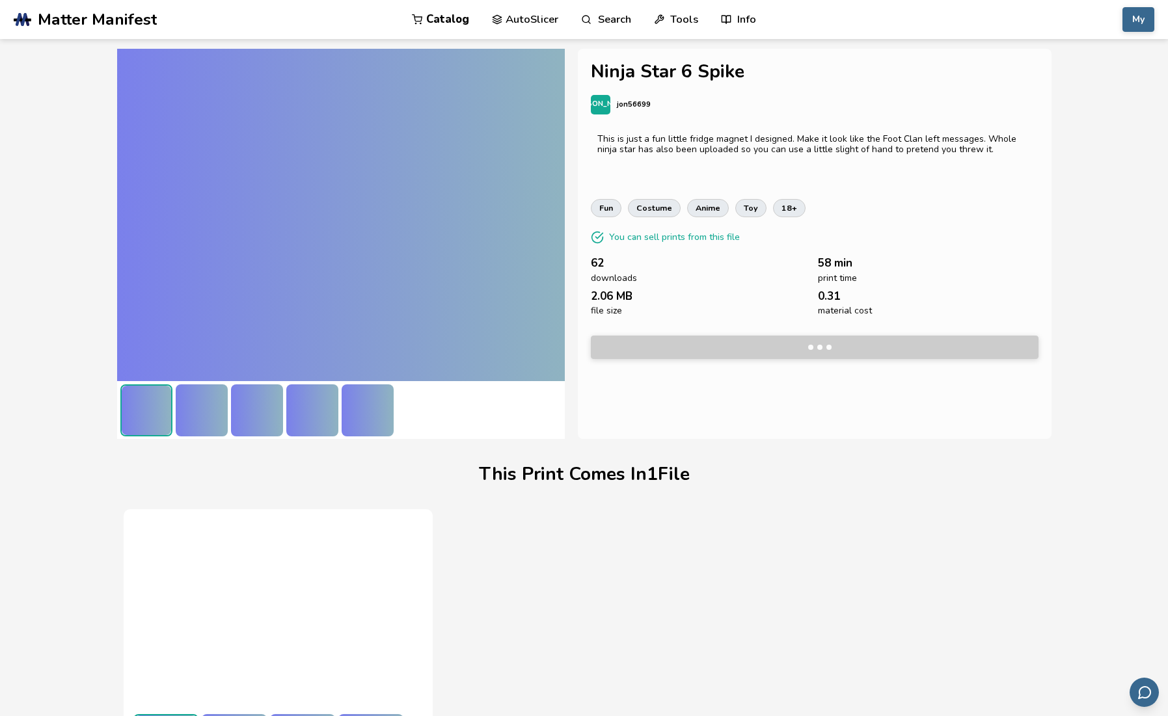 This screenshot has width=1168, height=716. Describe the element at coordinates (97, 20) in the screenshot. I see `span: Matter Manifest` at that location.